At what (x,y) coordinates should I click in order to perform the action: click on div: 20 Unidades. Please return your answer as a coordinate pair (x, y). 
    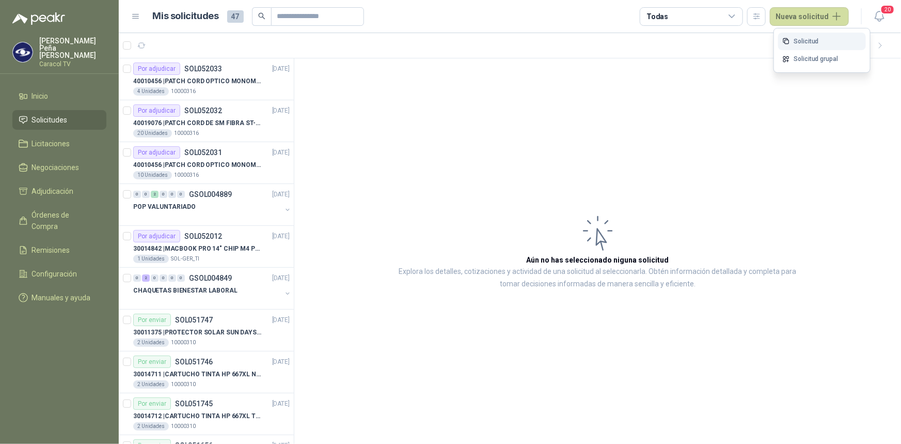
    Looking at the image, I should click on (152, 133).